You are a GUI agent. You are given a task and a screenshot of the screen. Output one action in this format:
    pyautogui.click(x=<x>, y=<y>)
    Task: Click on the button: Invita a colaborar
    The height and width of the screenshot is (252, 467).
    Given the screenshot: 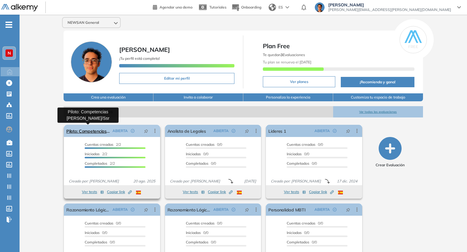 What is the action you would take?
    pyautogui.click(x=198, y=97)
    